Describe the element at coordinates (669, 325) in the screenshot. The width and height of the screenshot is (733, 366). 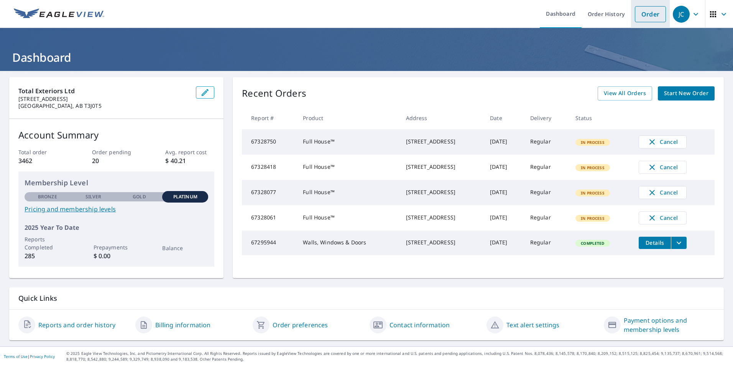
I see `a: Payment options and membership levels` at that location.